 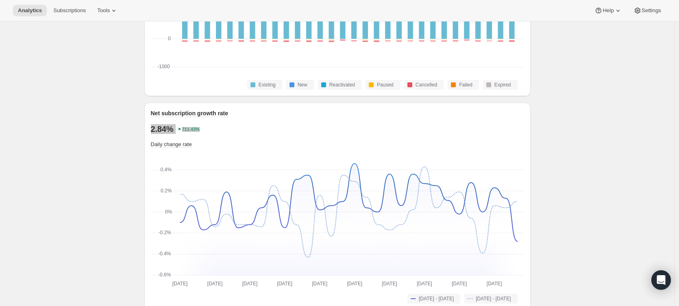 What do you see at coordinates (376, 41) in the screenshot?
I see `rect: Cancelled-4 -36` at bounding box center [376, 41].